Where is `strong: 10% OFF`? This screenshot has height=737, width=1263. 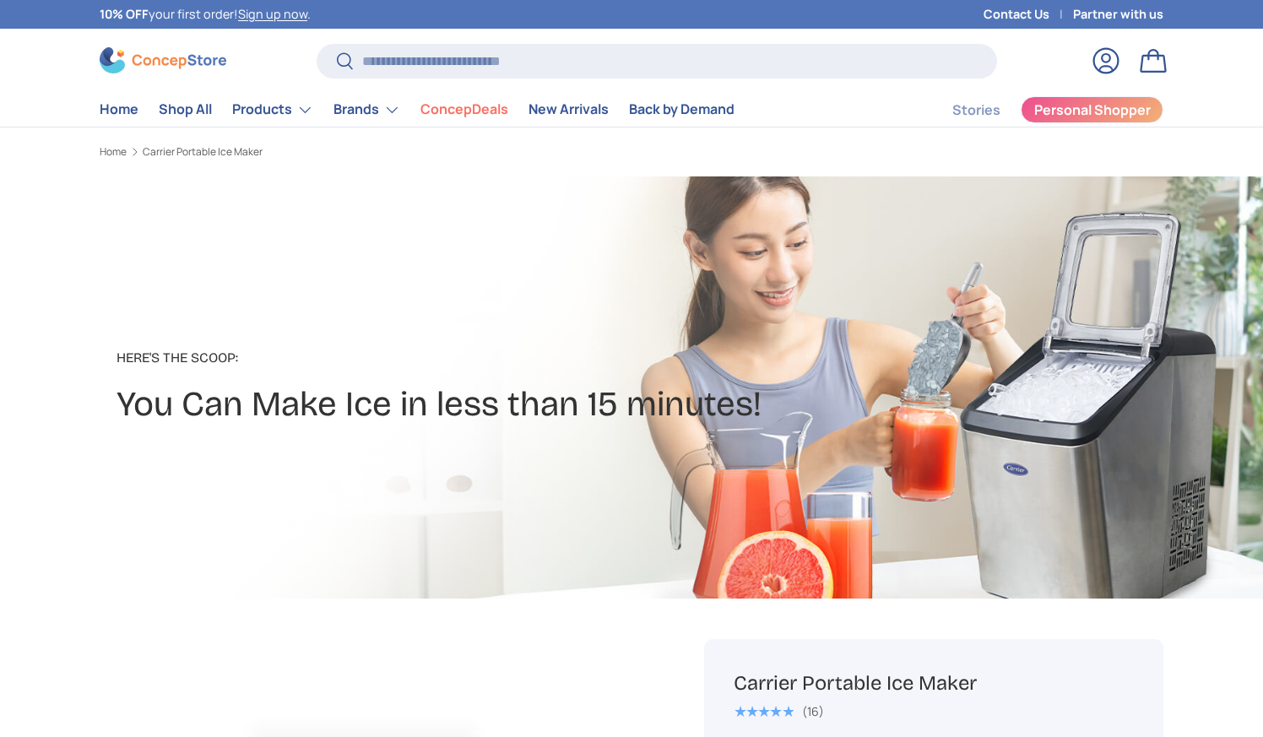
strong: 10% OFF is located at coordinates (124, 14).